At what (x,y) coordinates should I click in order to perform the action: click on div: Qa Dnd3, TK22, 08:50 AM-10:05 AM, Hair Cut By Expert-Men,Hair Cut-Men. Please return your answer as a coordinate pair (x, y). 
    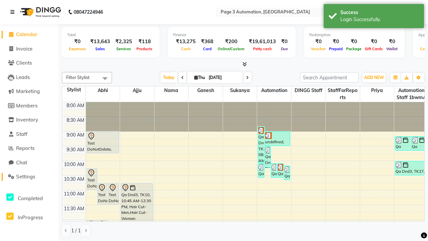
    Looking at the image, I should click on (261, 144).